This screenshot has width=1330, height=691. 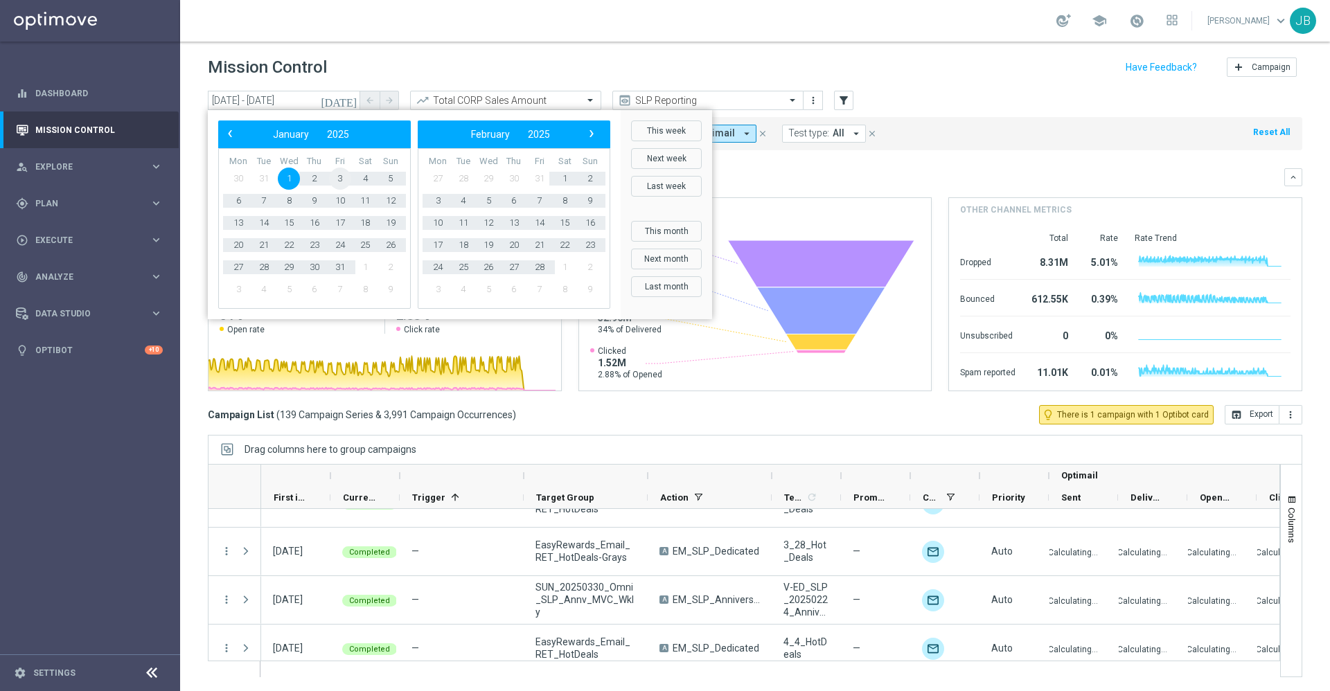 I want to click on img: Optimail, so click(x=933, y=601).